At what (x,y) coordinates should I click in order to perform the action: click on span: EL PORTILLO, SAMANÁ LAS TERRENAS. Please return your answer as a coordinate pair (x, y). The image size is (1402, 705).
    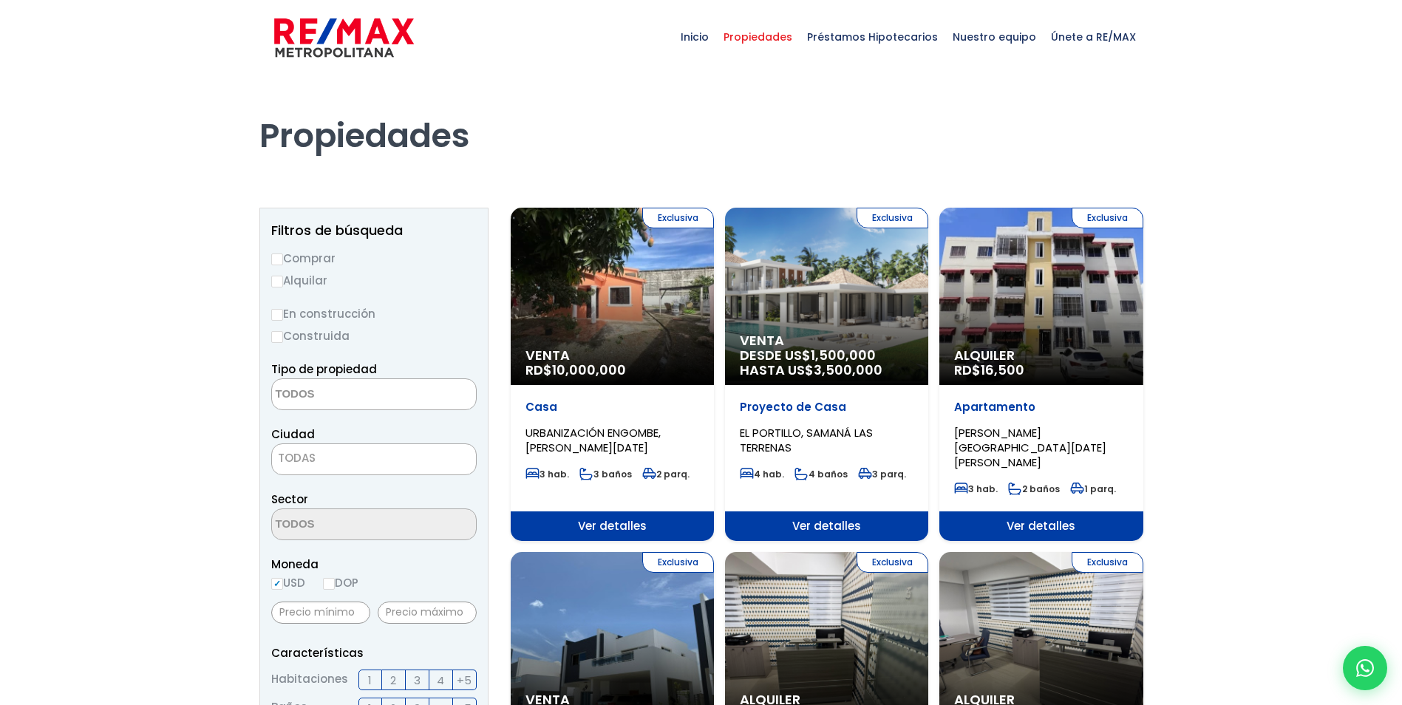
    Looking at the image, I should click on (807, 440).